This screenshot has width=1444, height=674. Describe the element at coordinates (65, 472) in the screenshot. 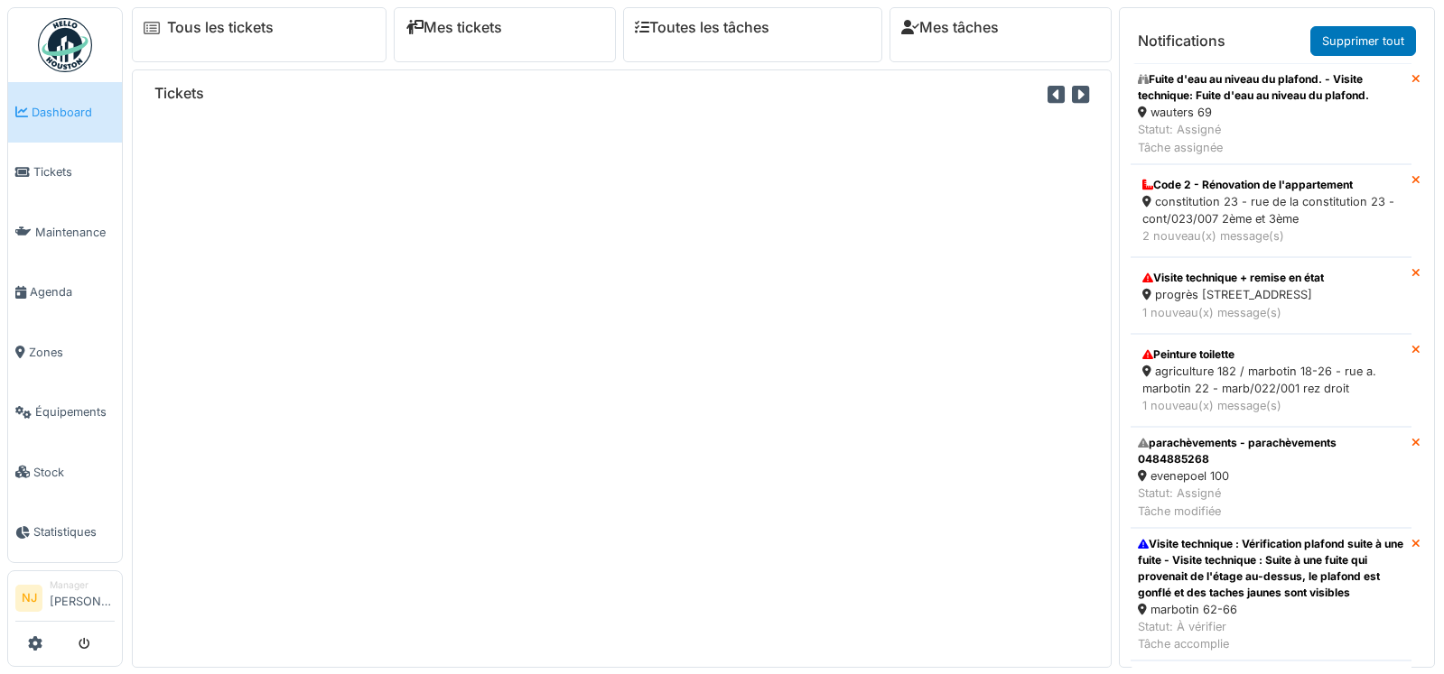

I see `a: Stock` at that location.